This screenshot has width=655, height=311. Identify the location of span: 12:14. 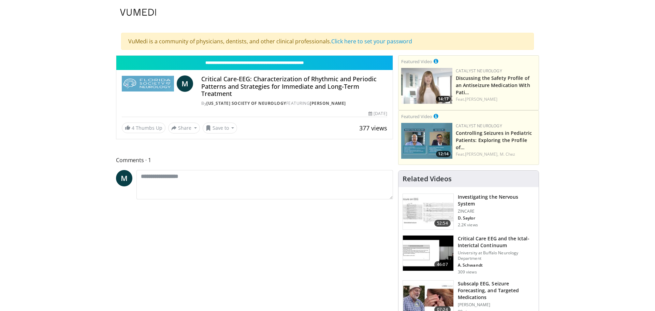
(443, 154).